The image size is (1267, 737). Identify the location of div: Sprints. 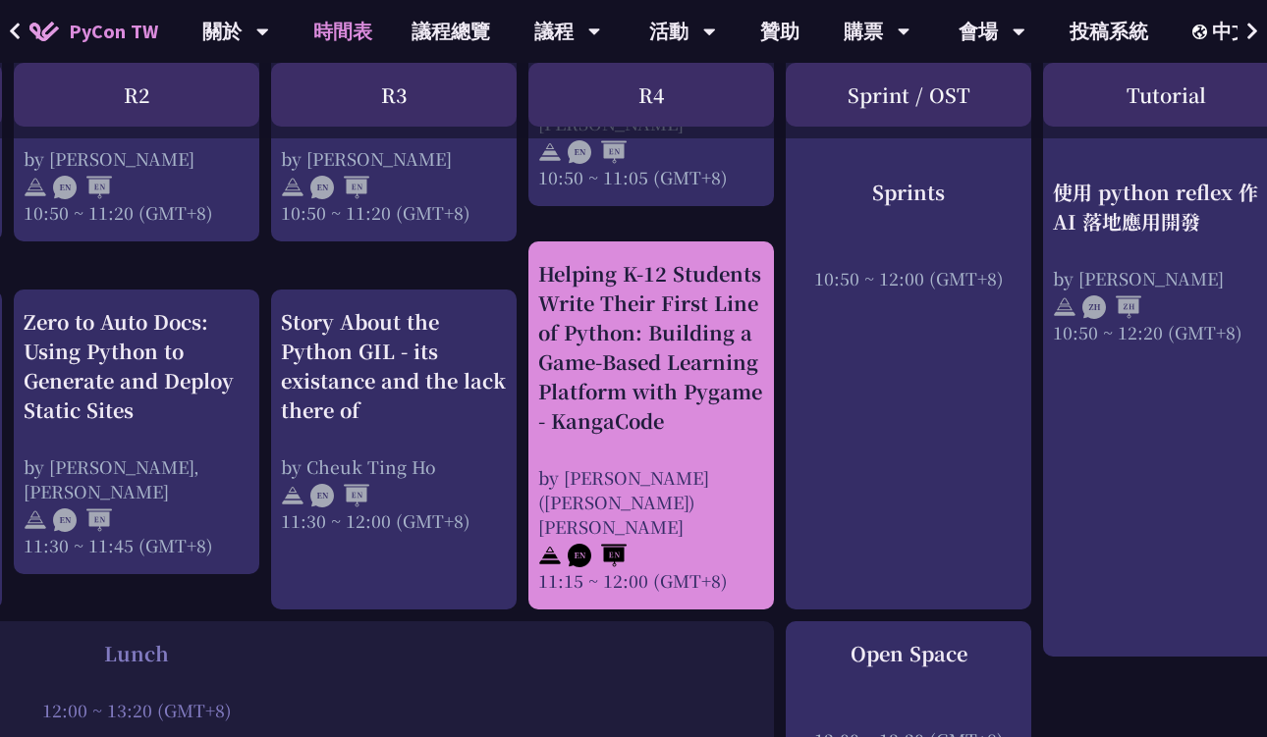
(908, 191).